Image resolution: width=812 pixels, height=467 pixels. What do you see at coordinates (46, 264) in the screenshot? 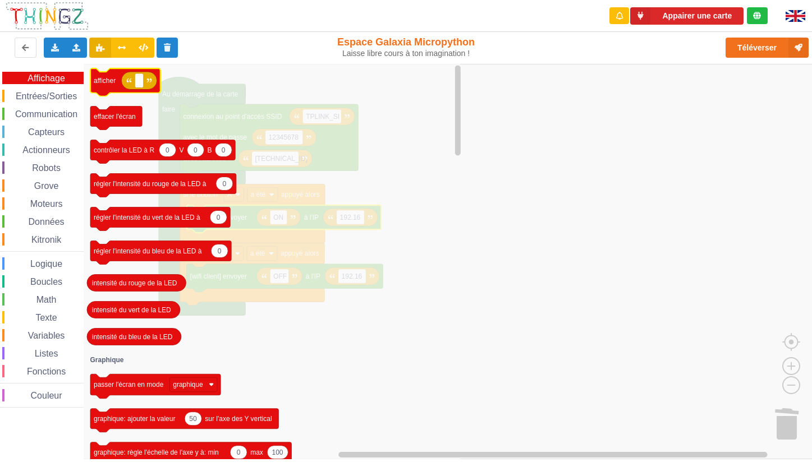
I see `span: Logique` at bounding box center [46, 264].